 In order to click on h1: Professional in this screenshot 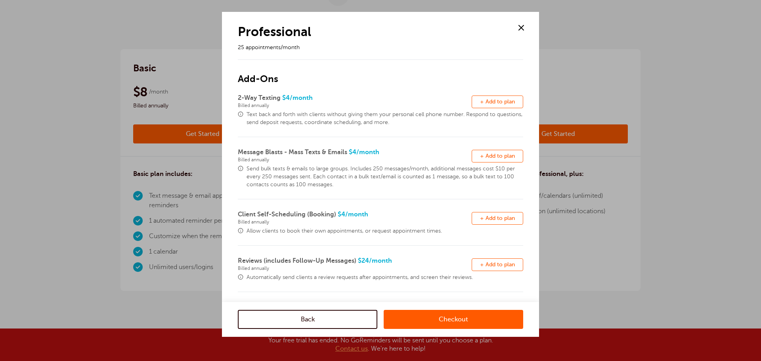, I will do `click(371, 32)`.